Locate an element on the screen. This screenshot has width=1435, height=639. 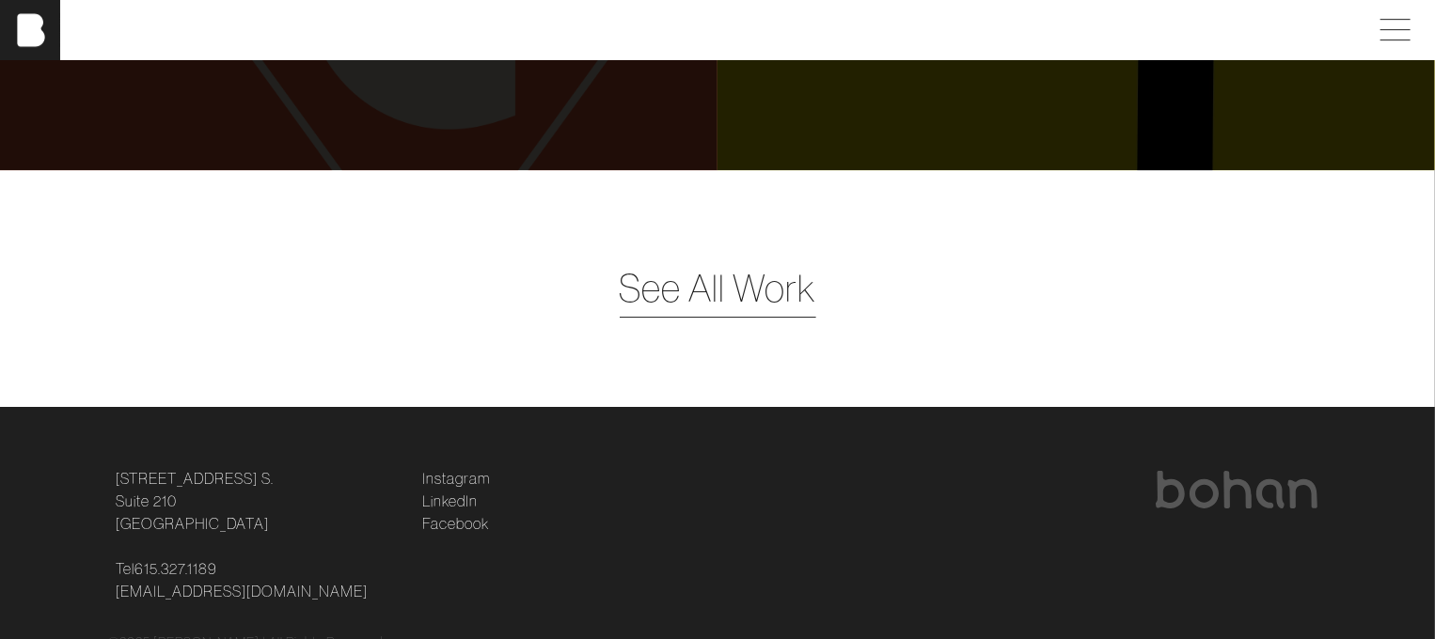
a: See All Work is located at coordinates (717, 289).